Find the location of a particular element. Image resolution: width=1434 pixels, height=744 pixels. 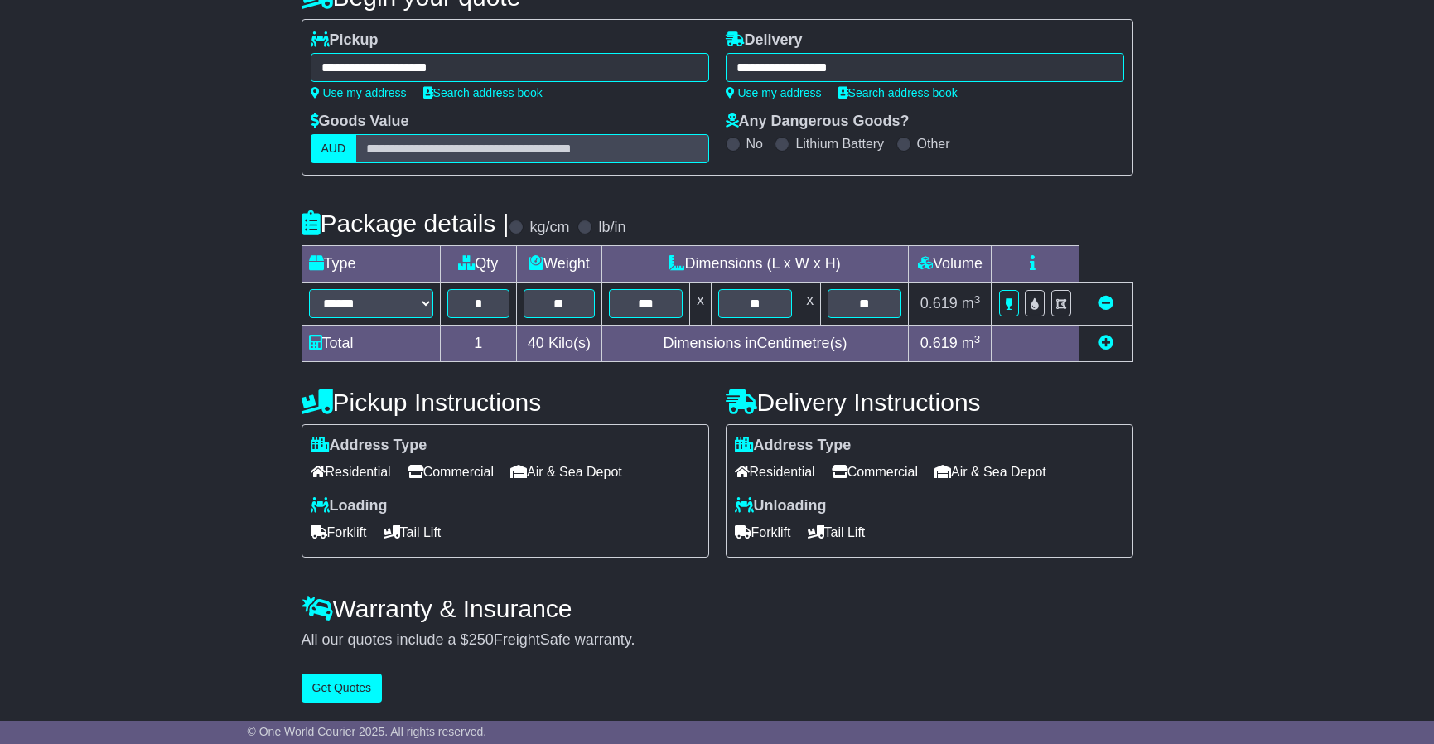

a: Add new item is located at coordinates (1106, 343).